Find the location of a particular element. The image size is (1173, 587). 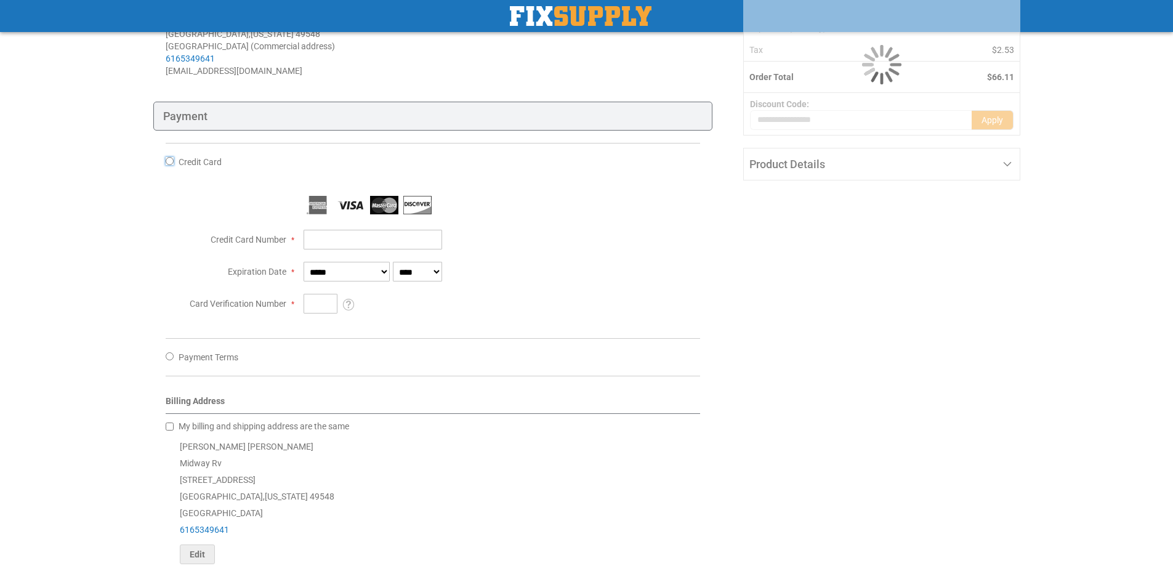

span: Credit Card Number is located at coordinates (248, 240).